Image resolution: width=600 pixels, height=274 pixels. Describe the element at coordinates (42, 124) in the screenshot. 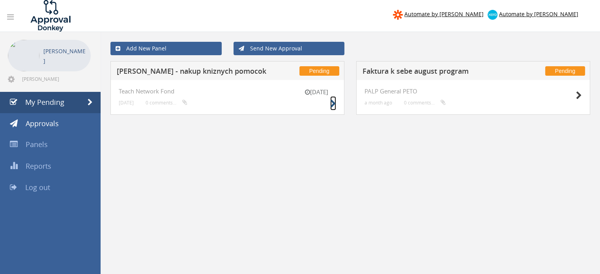

I see `span: Approvals` at that location.